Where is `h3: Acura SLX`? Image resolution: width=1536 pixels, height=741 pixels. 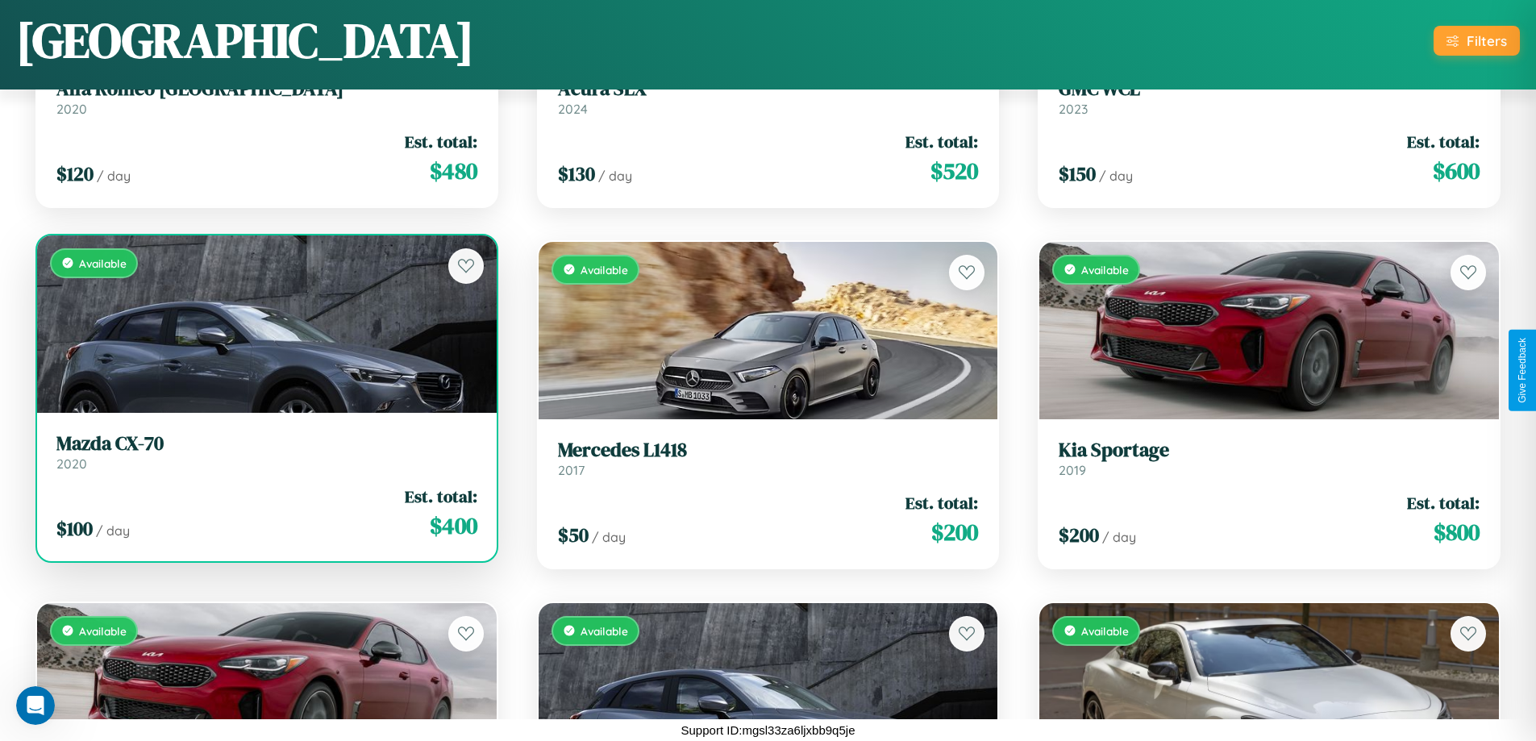
h3: Acura SLX is located at coordinates (768, 89).